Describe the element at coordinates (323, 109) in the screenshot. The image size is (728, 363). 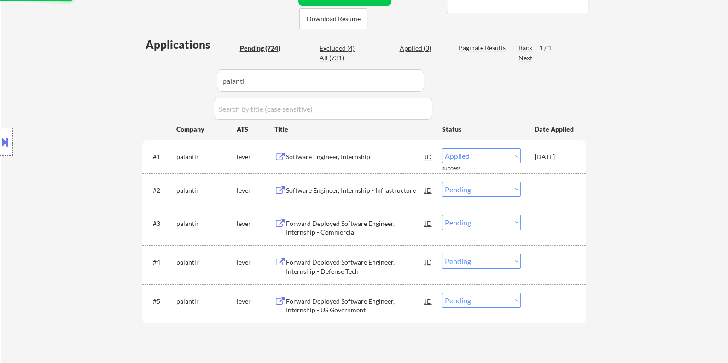
I see `input: Search by title (case sensitive)` at that location.